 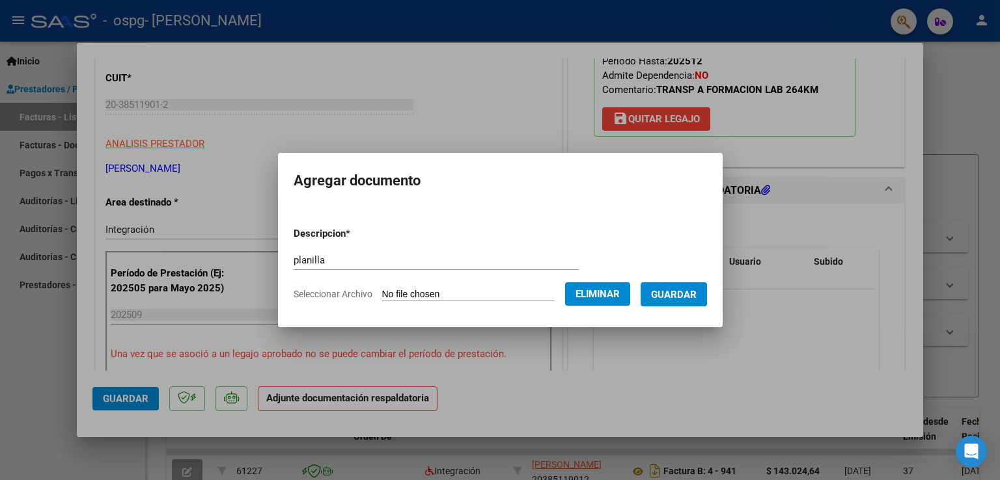 What do you see at coordinates (674, 294) in the screenshot?
I see `button: Guardar` at bounding box center [674, 294].